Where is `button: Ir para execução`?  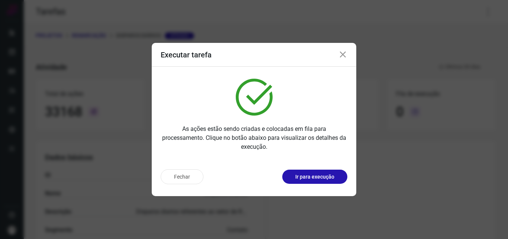
button: Ir para execução is located at coordinates (315, 176).